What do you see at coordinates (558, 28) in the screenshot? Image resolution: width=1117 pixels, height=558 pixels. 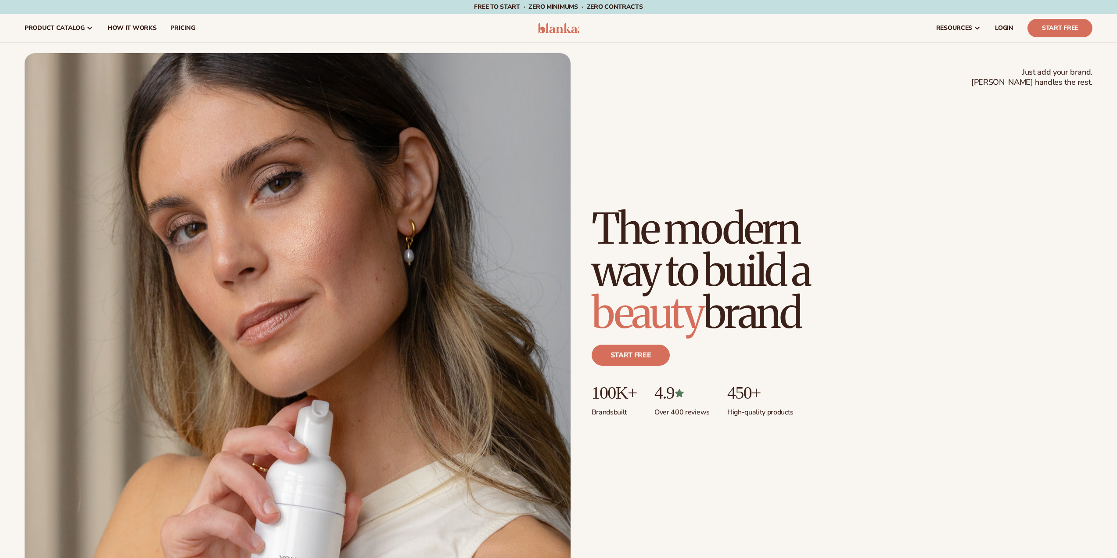 I see `a: logo` at bounding box center [558, 28].